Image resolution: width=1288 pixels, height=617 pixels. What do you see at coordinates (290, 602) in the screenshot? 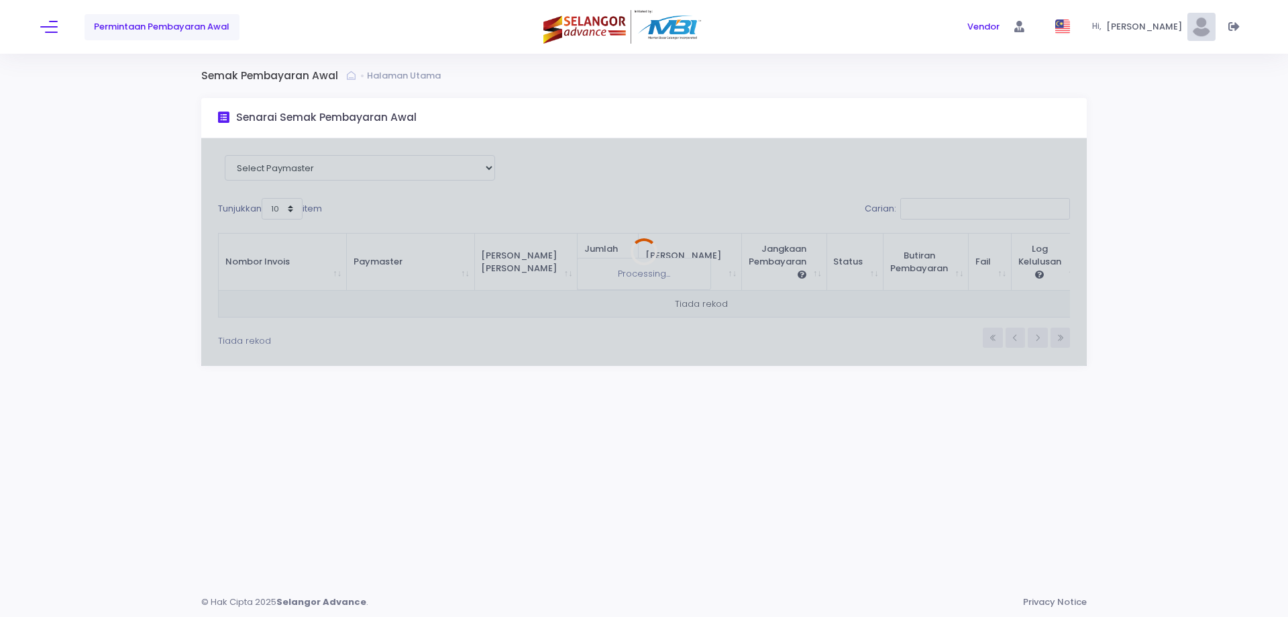
I see `div: © Hak Cipta 2025 .` at bounding box center [290, 602].